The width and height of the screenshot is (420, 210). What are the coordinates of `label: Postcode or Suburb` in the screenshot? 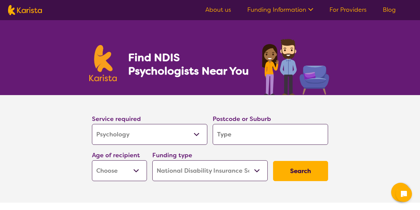 It's located at (242, 119).